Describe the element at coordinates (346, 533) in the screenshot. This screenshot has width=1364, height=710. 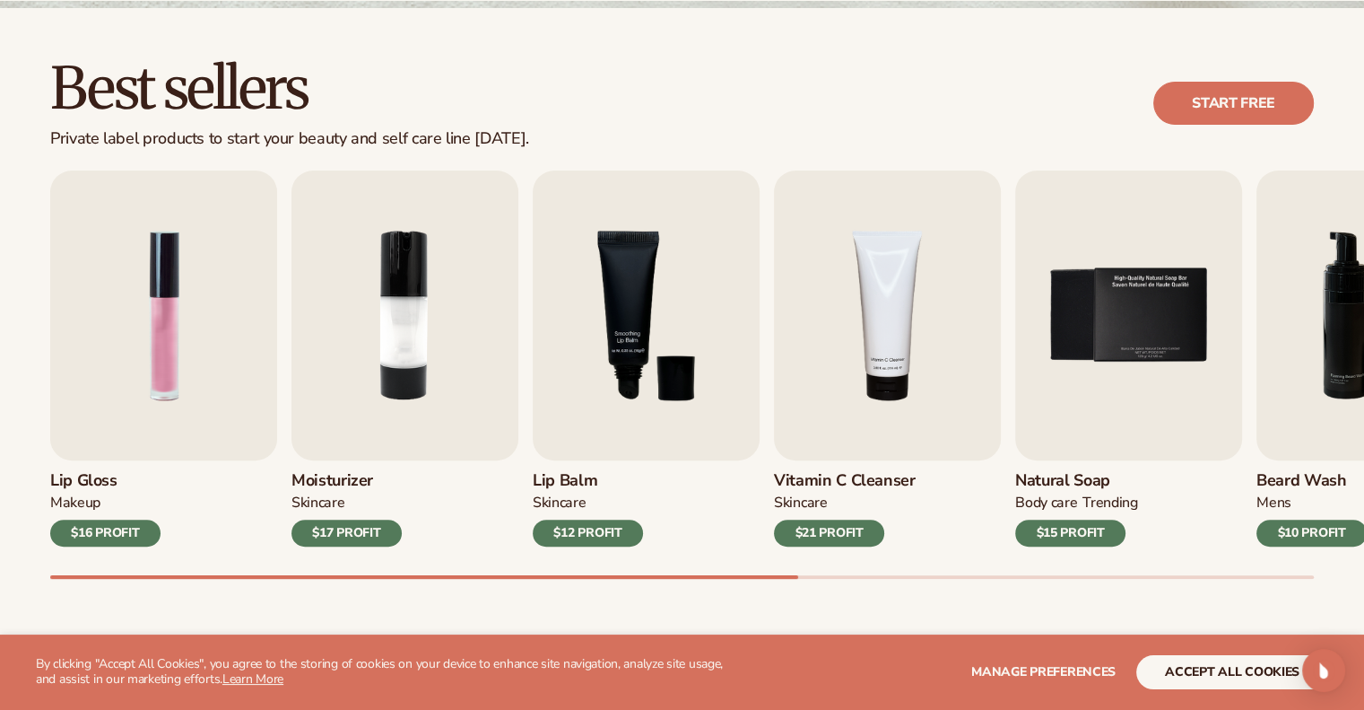
I see `div: $17 PROFIT` at that location.